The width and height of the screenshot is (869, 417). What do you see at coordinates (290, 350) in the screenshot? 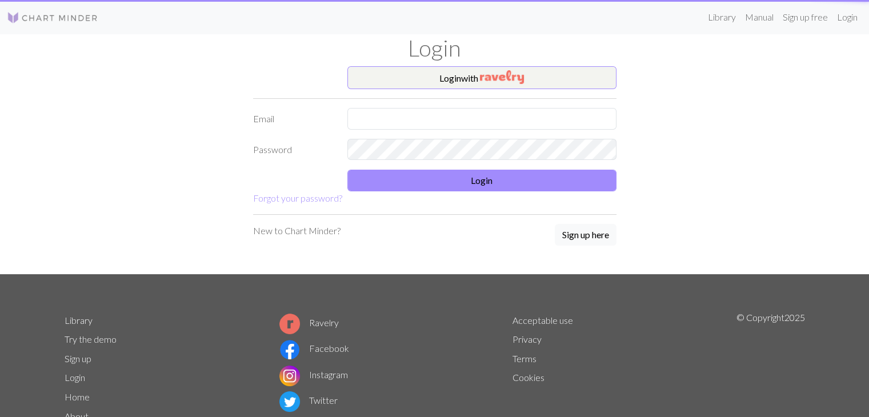
I see `img: Facebook logo` at bounding box center [290, 350].